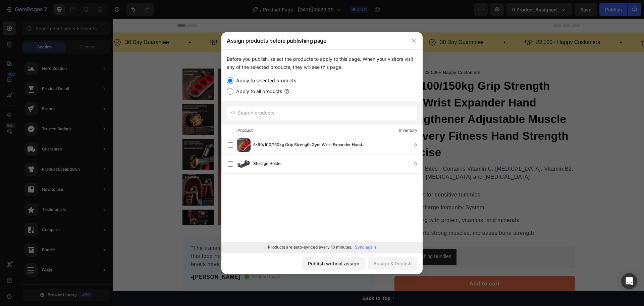 The width and height of the screenshot is (644, 306). Describe the element at coordinates (365, 247) in the screenshot. I see `p: Sync again` at that location.